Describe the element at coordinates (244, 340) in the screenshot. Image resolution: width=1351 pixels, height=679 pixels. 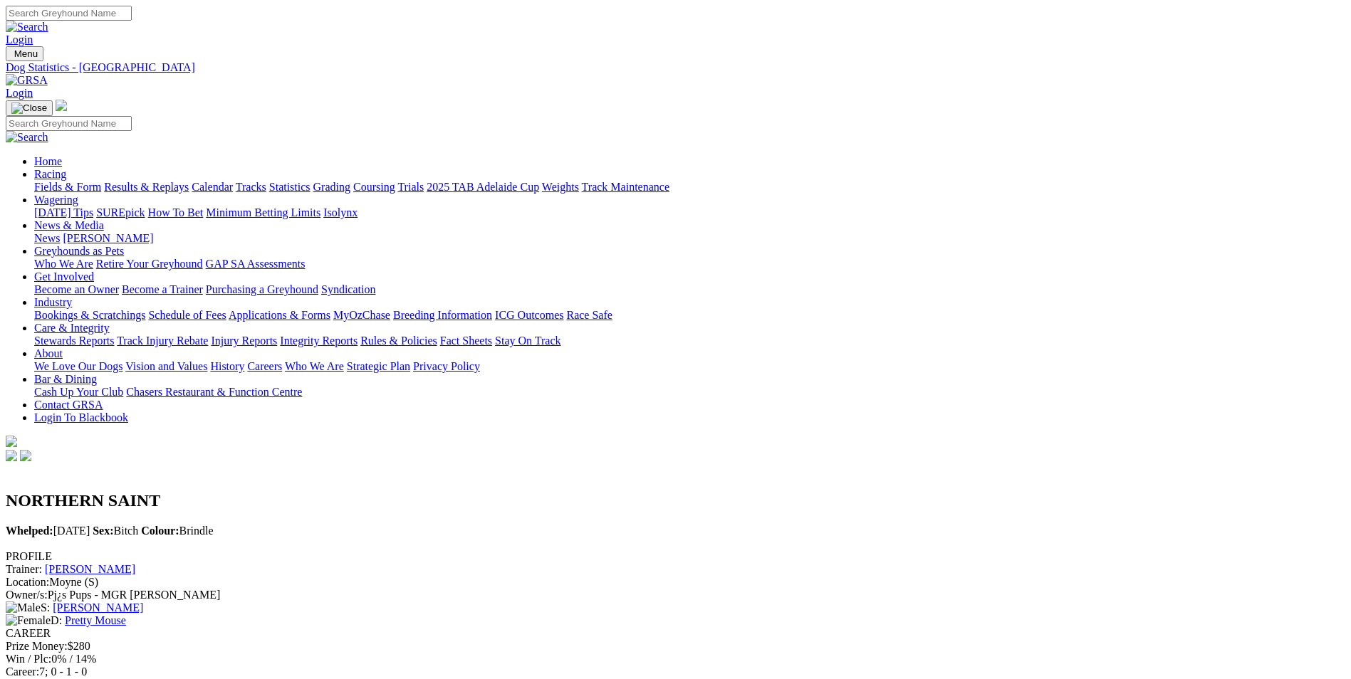
I see `a: Injury Reports` at that location.